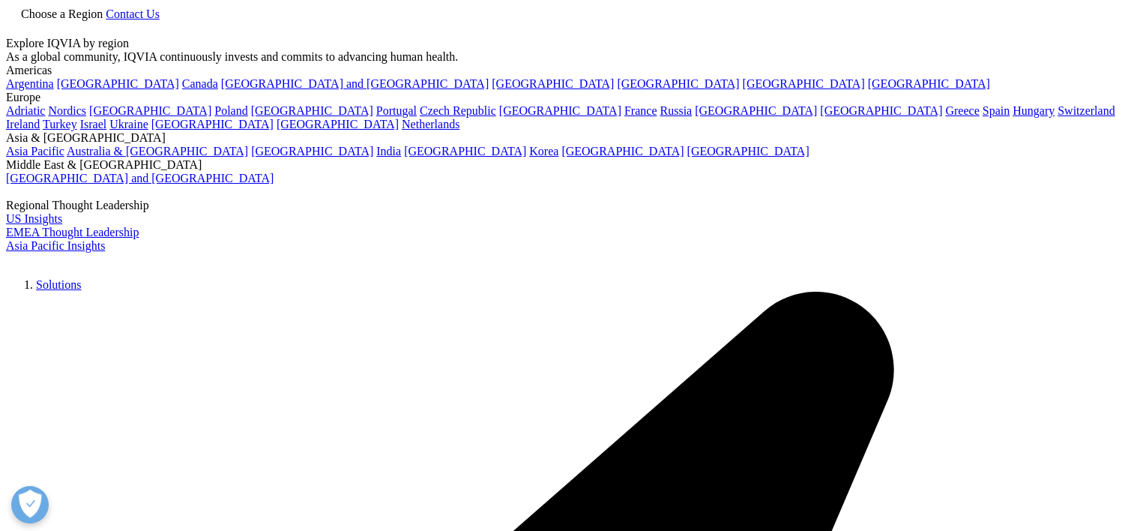 The width and height of the screenshot is (1134, 531). What do you see at coordinates (72, 232) in the screenshot?
I see `span: EMEA Thought Leadership` at bounding box center [72, 232].